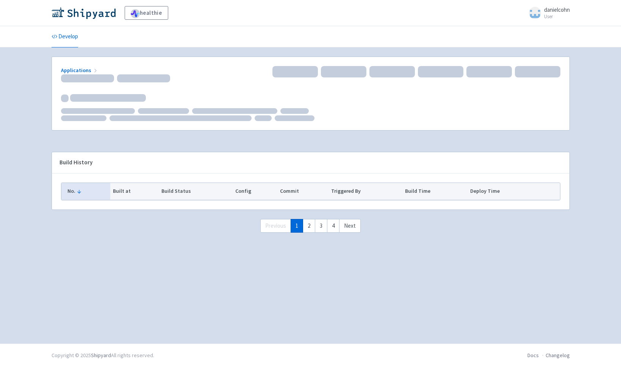 This screenshot has height=367, width=621. Describe the element at coordinates (350, 226) in the screenshot. I see `a: Next` at that location.